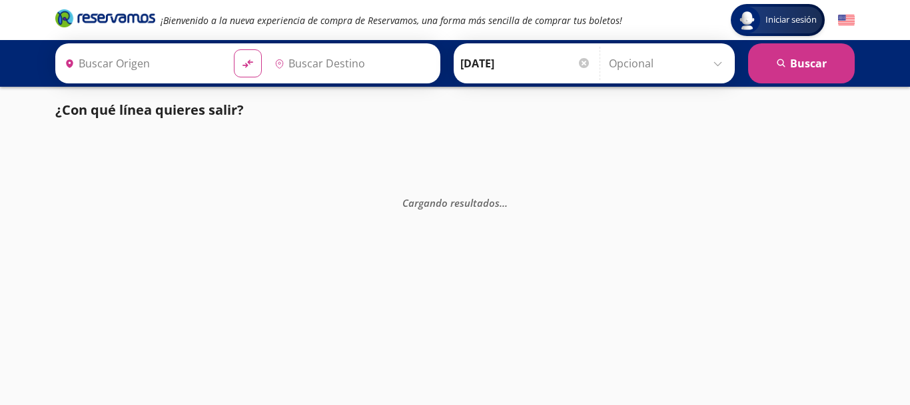  I want to click on input: Buscar Destino, so click(351, 63).